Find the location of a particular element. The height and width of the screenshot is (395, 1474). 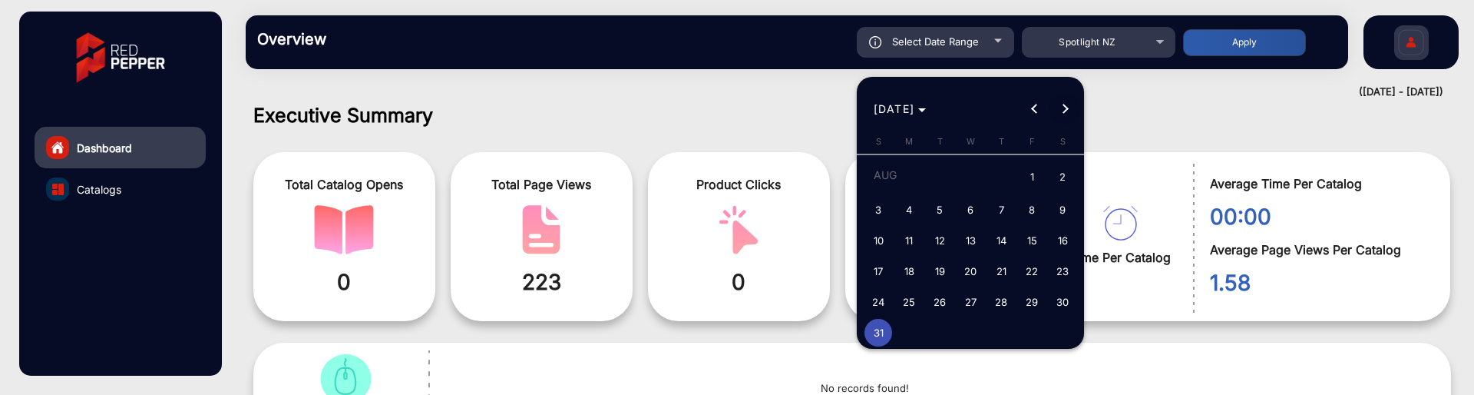

span: 14 is located at coordinates (1001, 240).